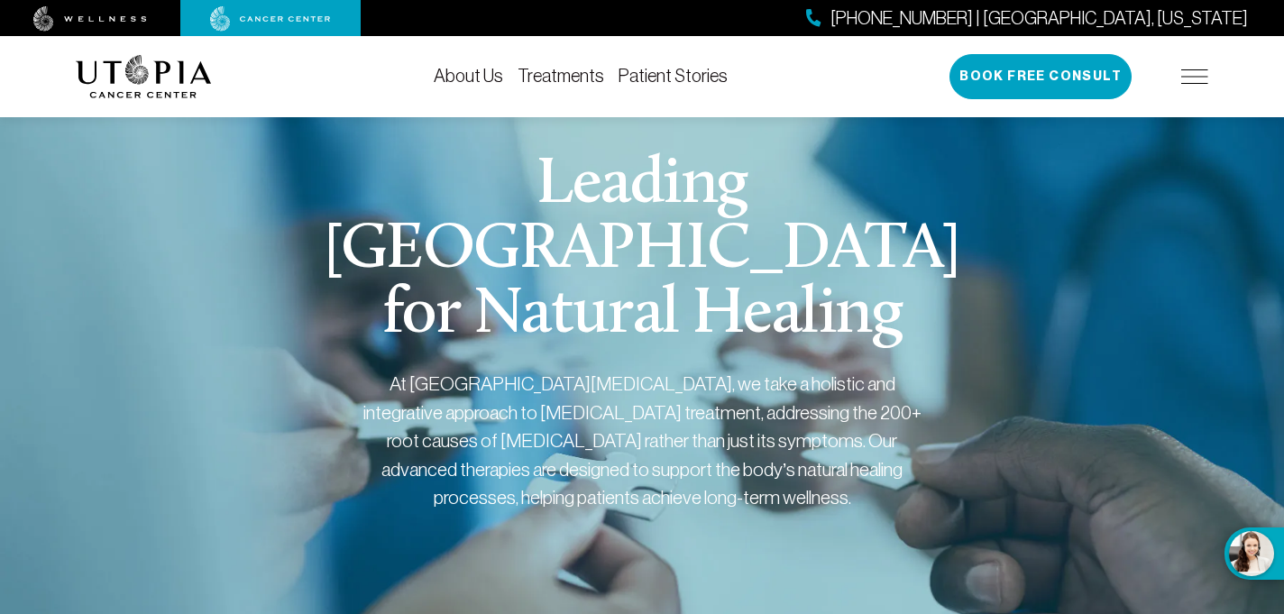 The height and width of the screenshot is (614, 1284). I want to click on a: Patient Stories, so click(672, 76).